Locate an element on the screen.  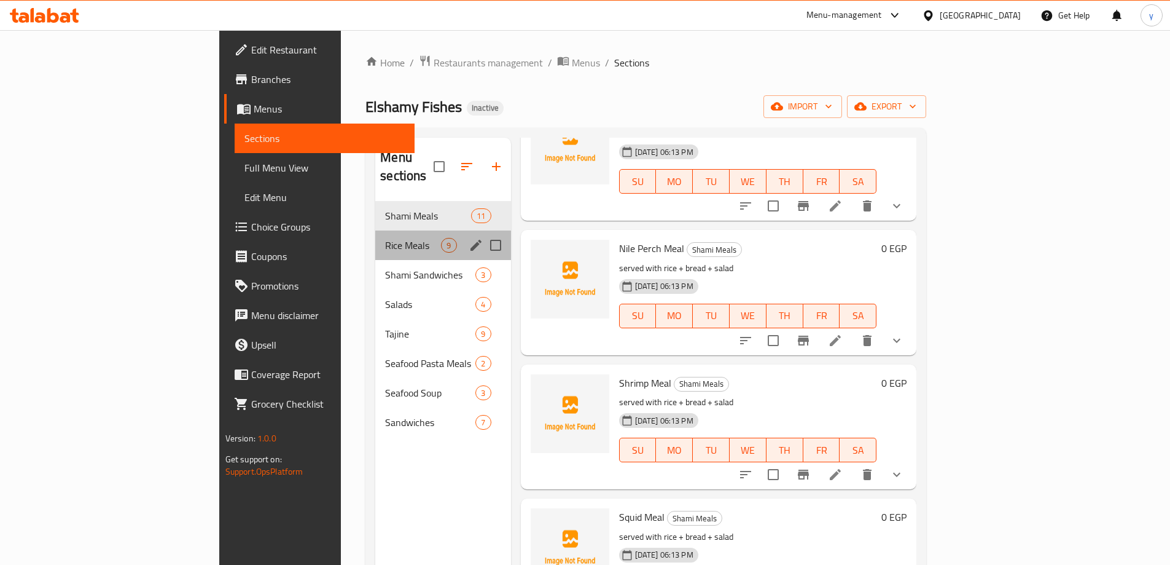
a: Branches is located at coordinates (319, 79).